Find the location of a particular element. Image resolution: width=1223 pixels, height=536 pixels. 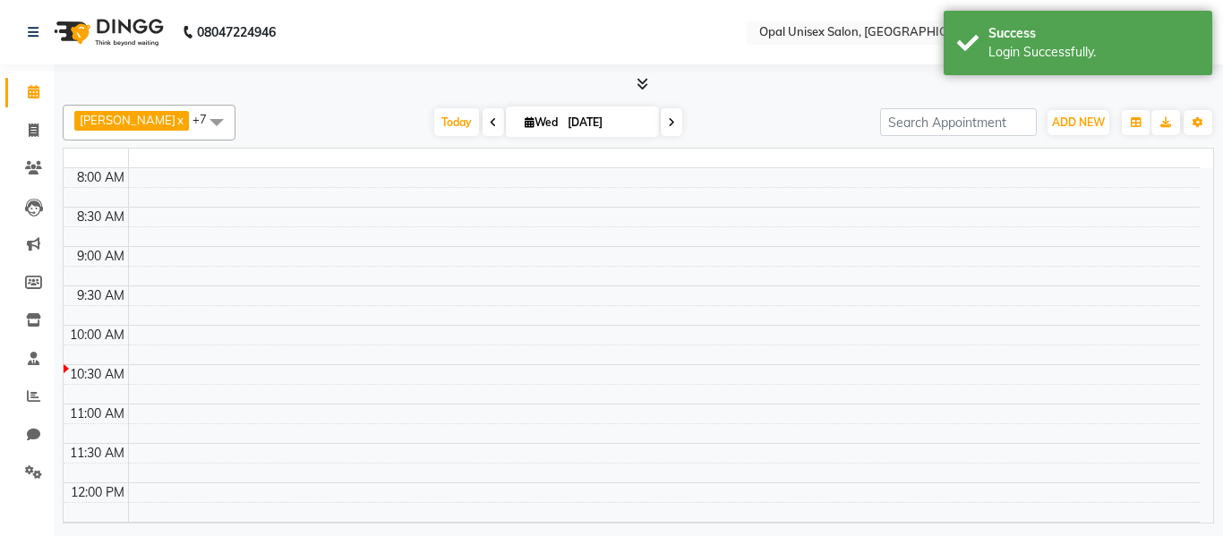

div: 10:30 AM is located at coordinates (97, 374).